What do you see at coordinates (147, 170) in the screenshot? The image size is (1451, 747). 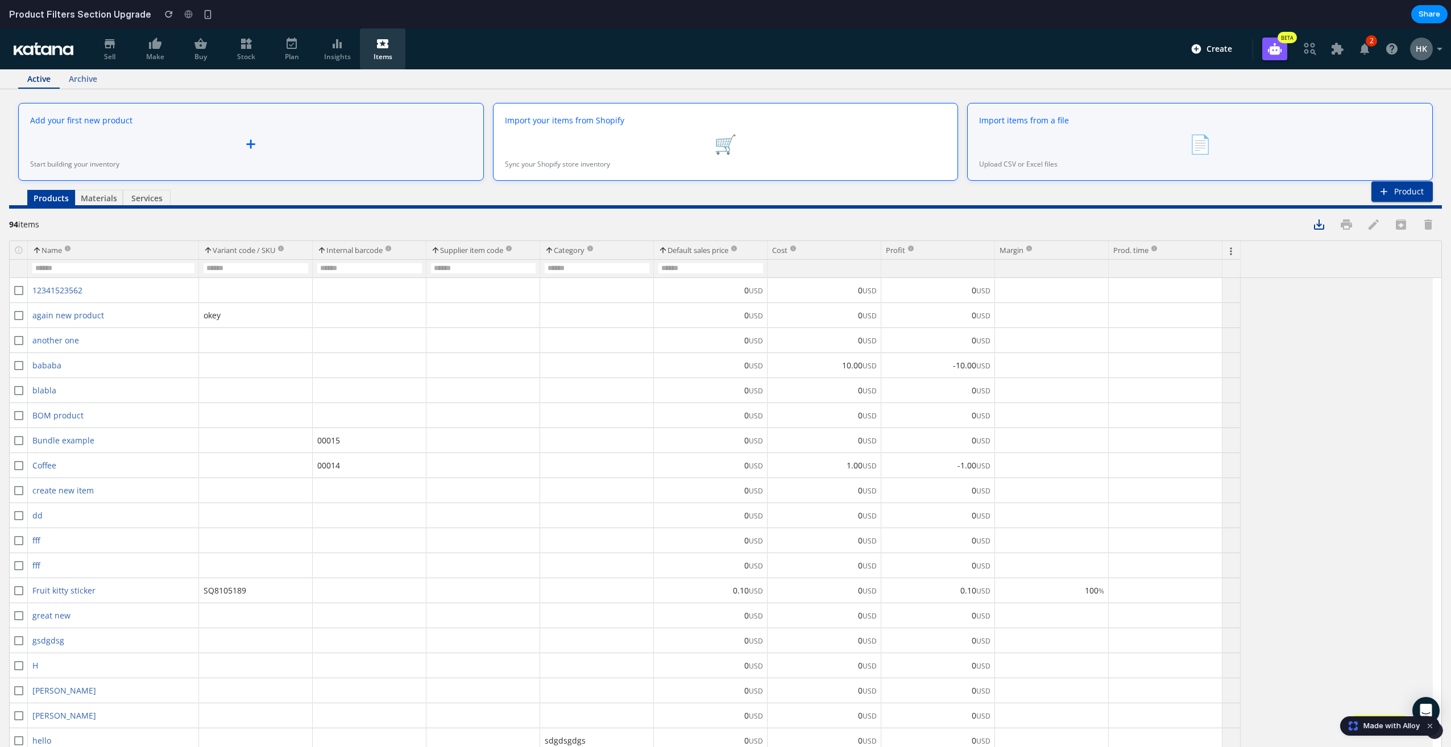 I see `span: Services` at bounding box center [147, 170].